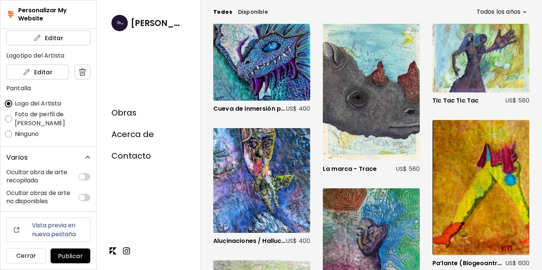 The width and height of the screenshot is (542, 270). Describe the element at coordinates (48, 88) in the screenshot. I see `p: Pantalla` at that location.